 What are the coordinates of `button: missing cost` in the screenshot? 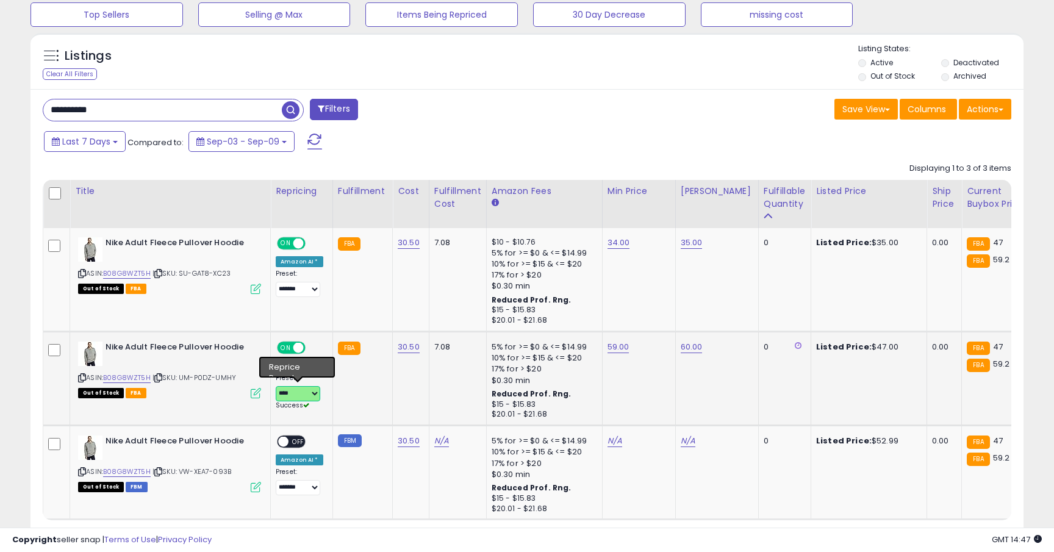 It's located at (777, 15).